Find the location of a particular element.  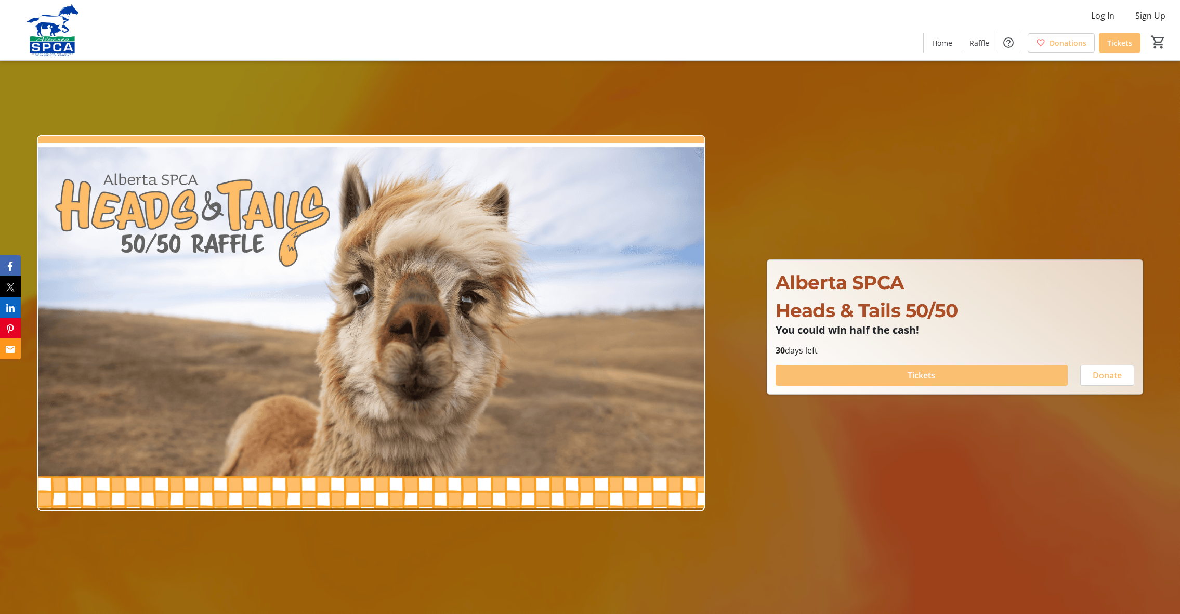

button: Donate is located at coordinates (1107, 375).